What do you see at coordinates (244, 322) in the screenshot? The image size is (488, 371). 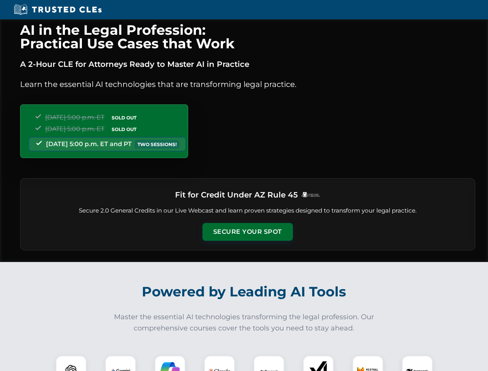 I see `p: Master the essential AI technologies transforming the legal profession. Our comprehensive courses...` at bounding box center [244, 322].